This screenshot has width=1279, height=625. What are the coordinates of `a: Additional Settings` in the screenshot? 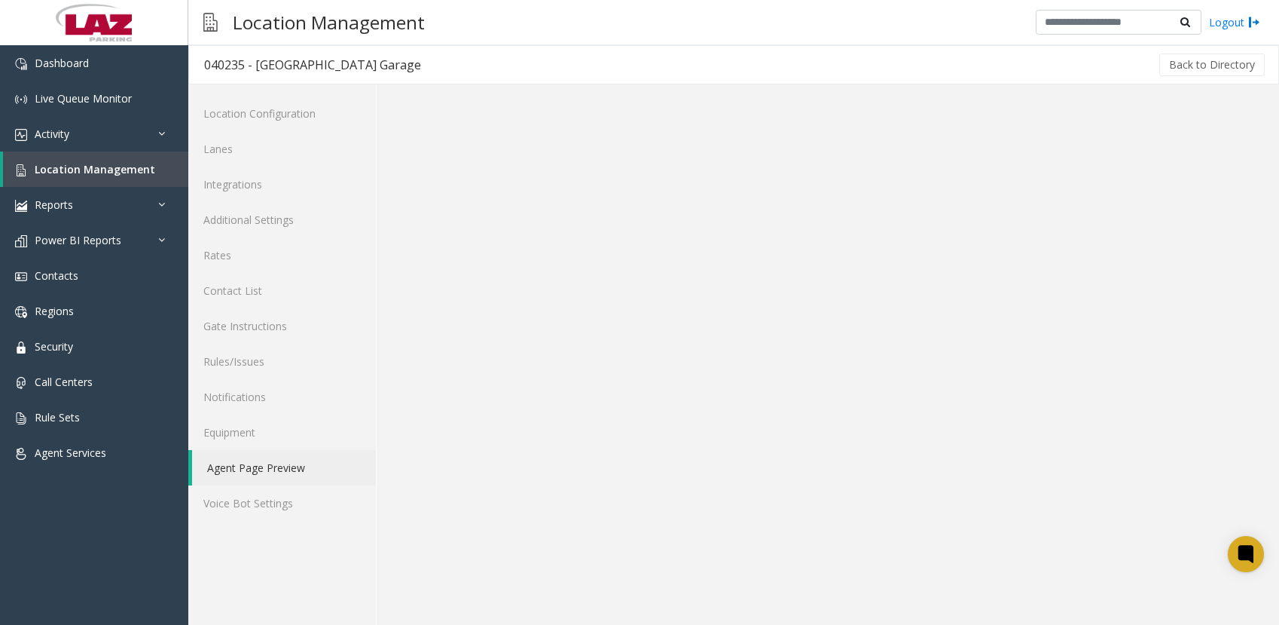 It's located at (282, 219).